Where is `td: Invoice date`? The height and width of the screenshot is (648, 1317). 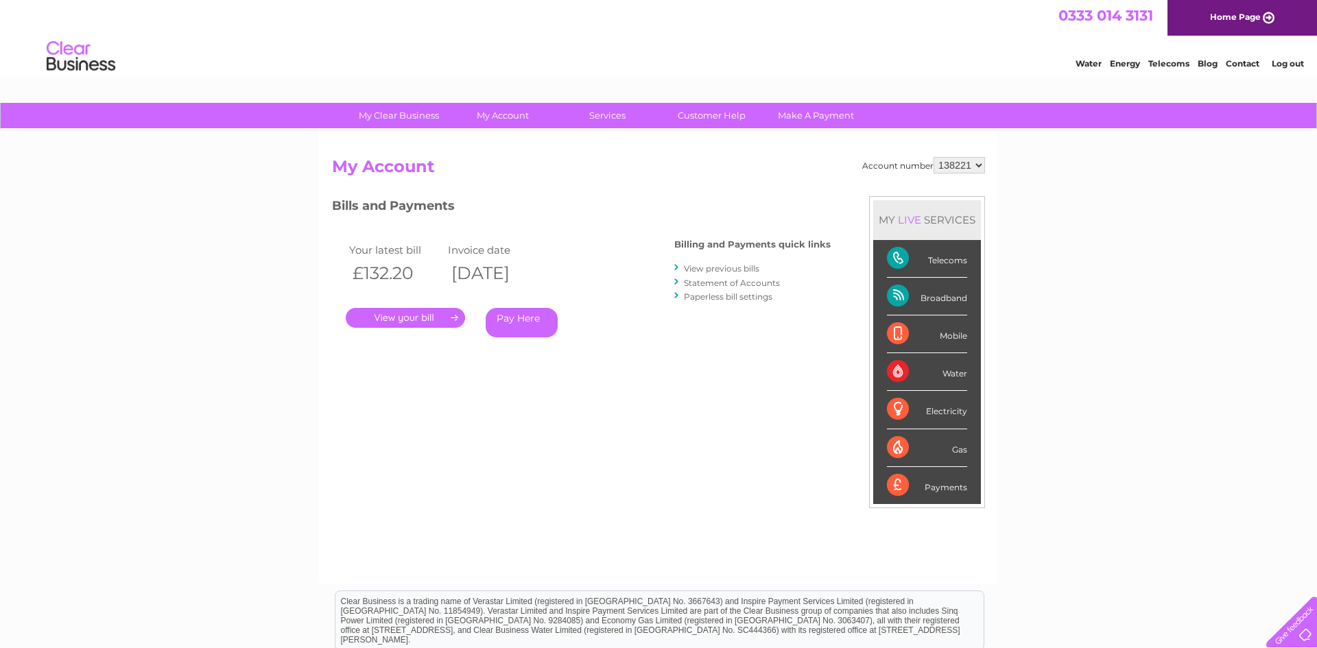
td: Invoice date is located at coordinates (494, 250).